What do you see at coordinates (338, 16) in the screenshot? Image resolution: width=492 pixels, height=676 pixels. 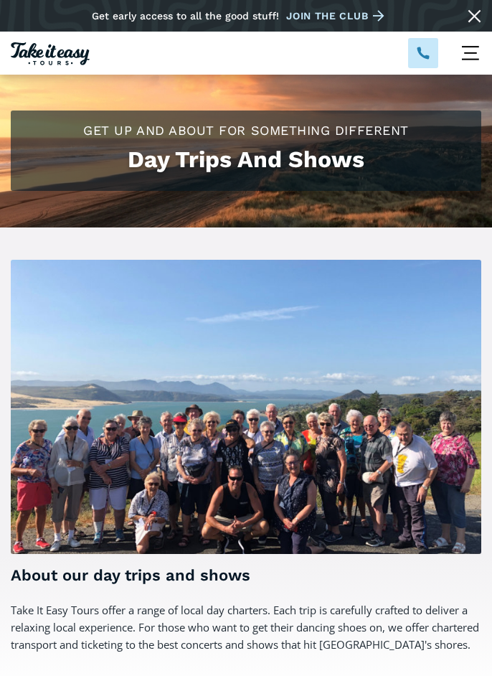 I see `a: Join the club` at bounding box center [338, 16].